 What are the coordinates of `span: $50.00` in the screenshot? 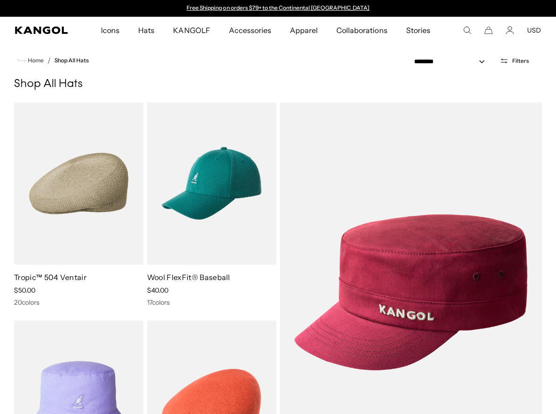 It's located at (25, 290).